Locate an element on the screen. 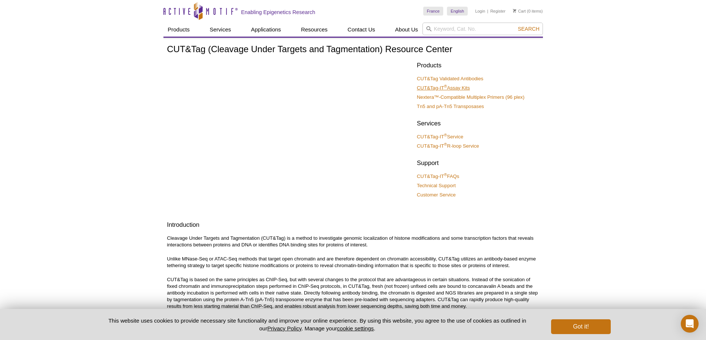 The height and width of the screenshot is (340, 706). div: Open Intercom Messenger is located at coordinates (689, 324).